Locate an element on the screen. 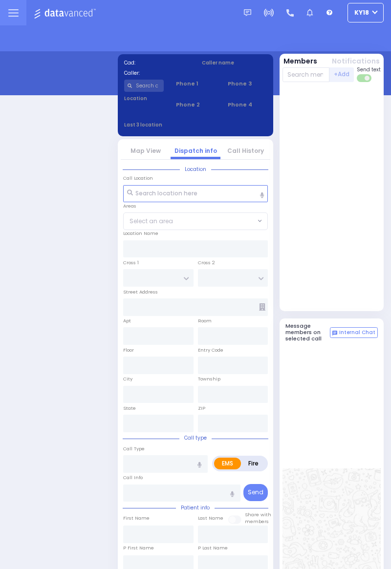  span: Phone 3 is located at coordinates (247, 84).